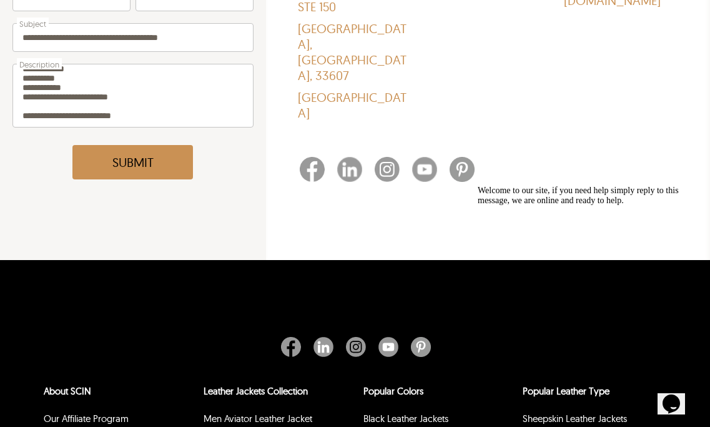  What do you see at coordinates (106, 14) in the screenshot?
I see `span: Welcome to our site, if you need help simply reply to this message, we are online and ready to help.` at bounding box center [106, 14].